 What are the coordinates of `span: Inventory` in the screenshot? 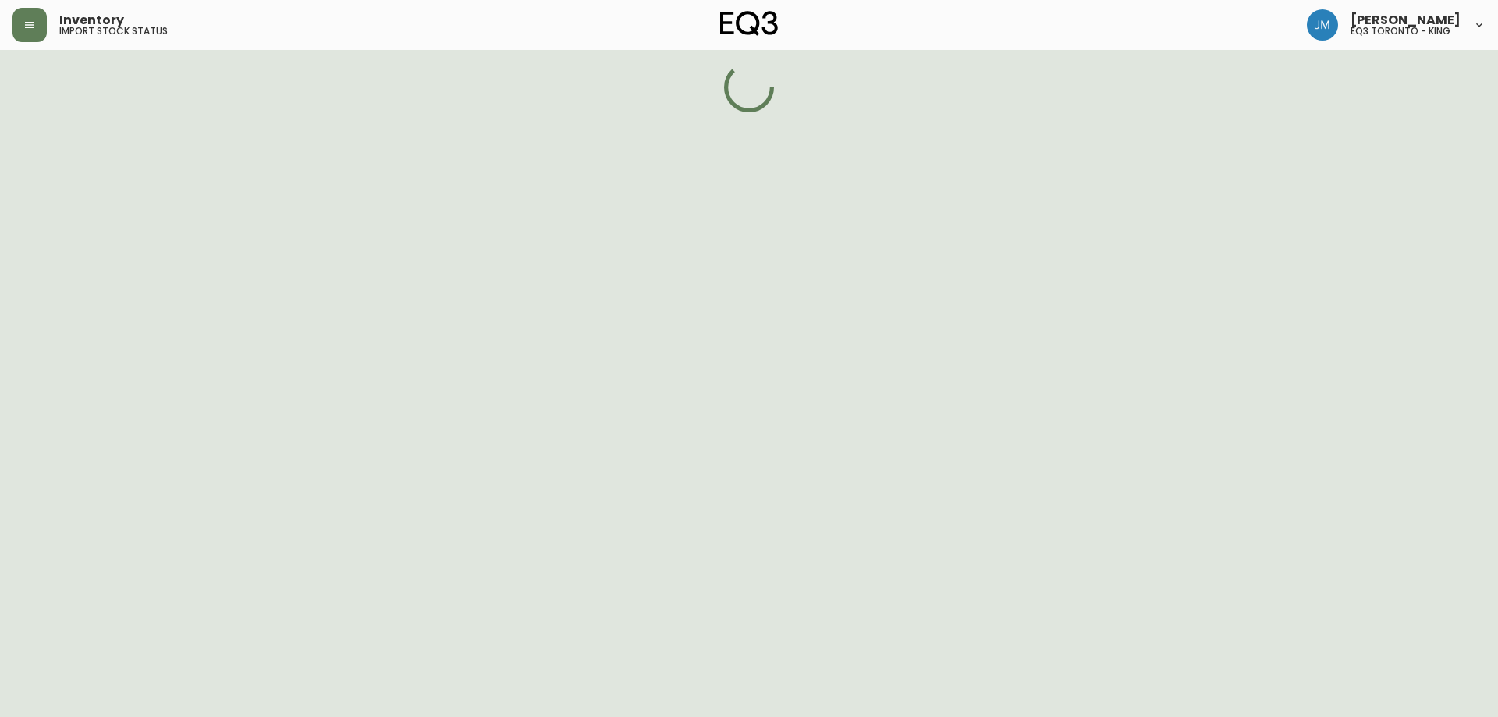 It's located at (91, 20).